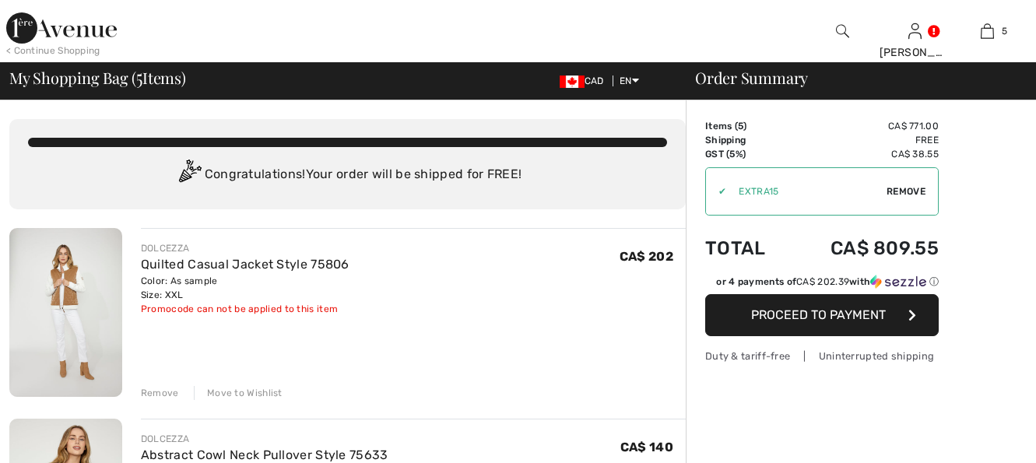  Describe the element at coordinates (807, 192) in the screenshot. I see `input: Promo code` at that location.